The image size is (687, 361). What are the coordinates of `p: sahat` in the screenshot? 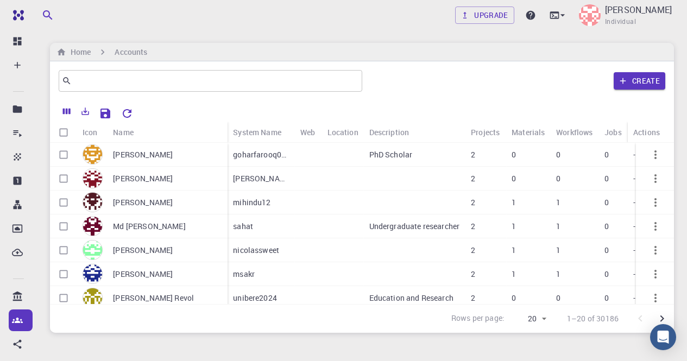 It's located at (243, 226).